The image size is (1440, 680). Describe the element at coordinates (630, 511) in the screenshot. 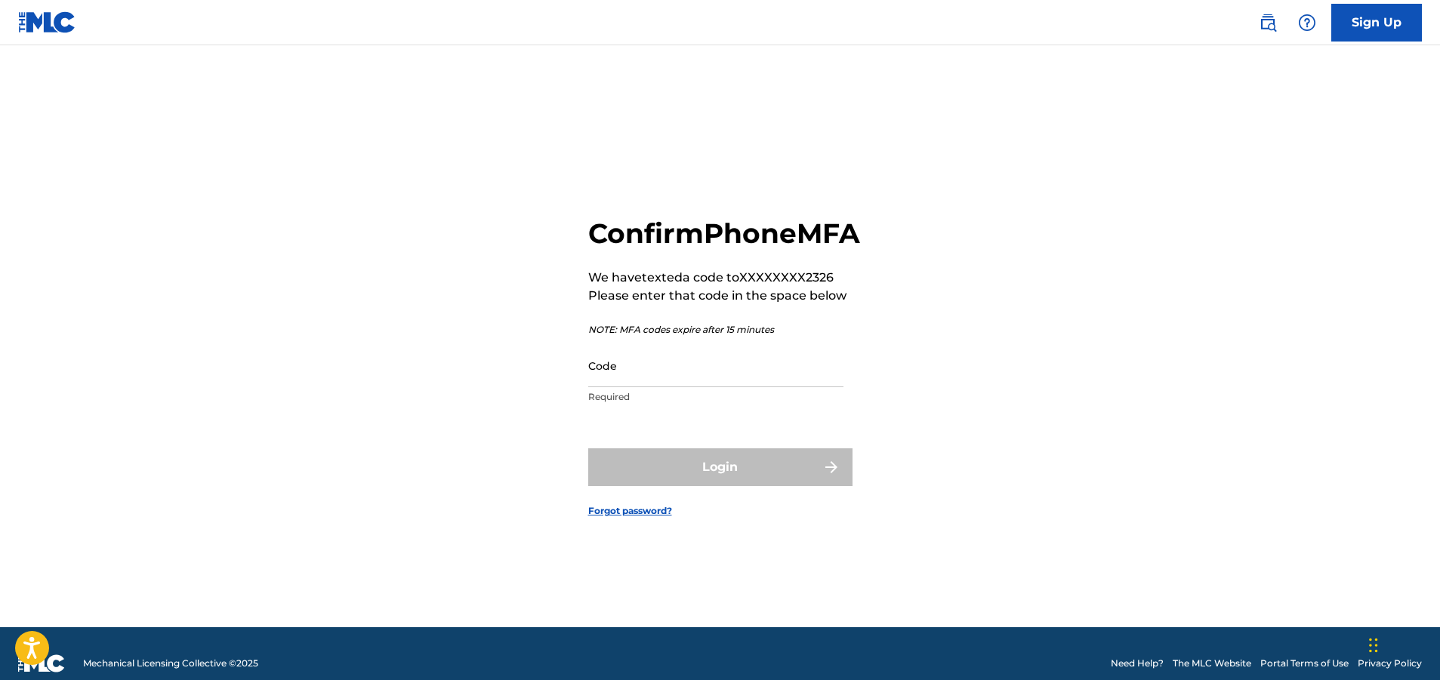

I see `a: Forgot password?` at that location.